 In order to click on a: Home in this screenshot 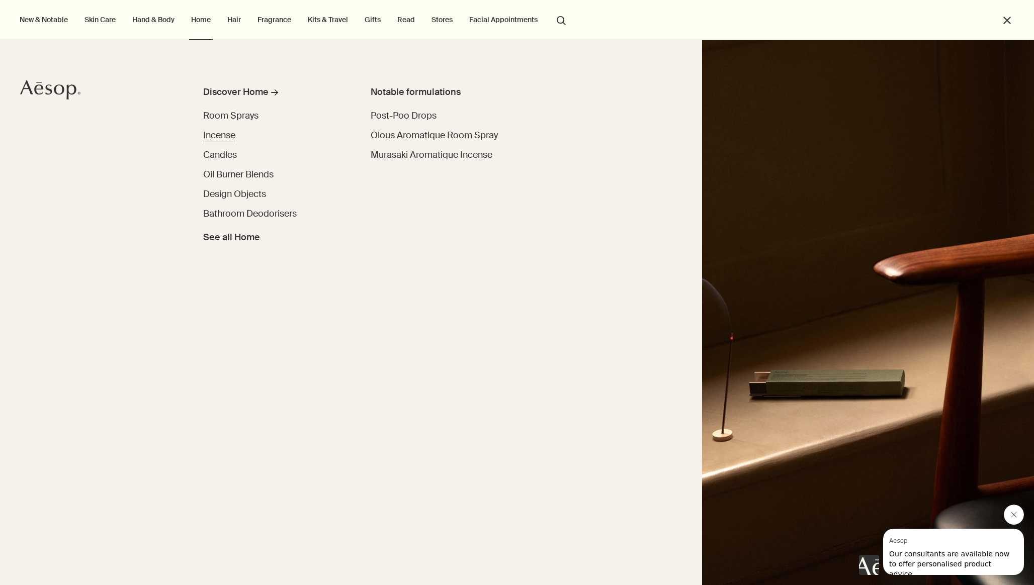, I will do `click(201, 20)`.